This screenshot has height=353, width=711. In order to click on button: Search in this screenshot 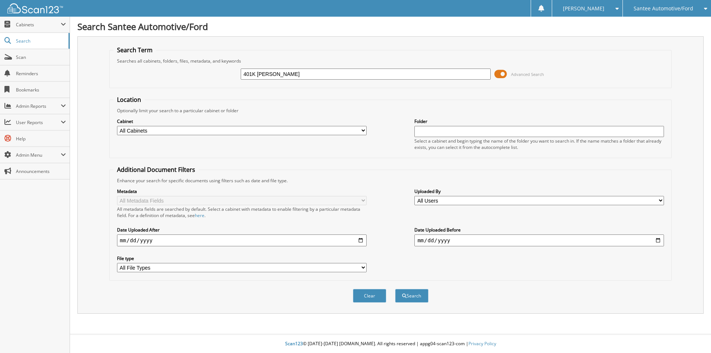, I will do `click(412, 296)`.